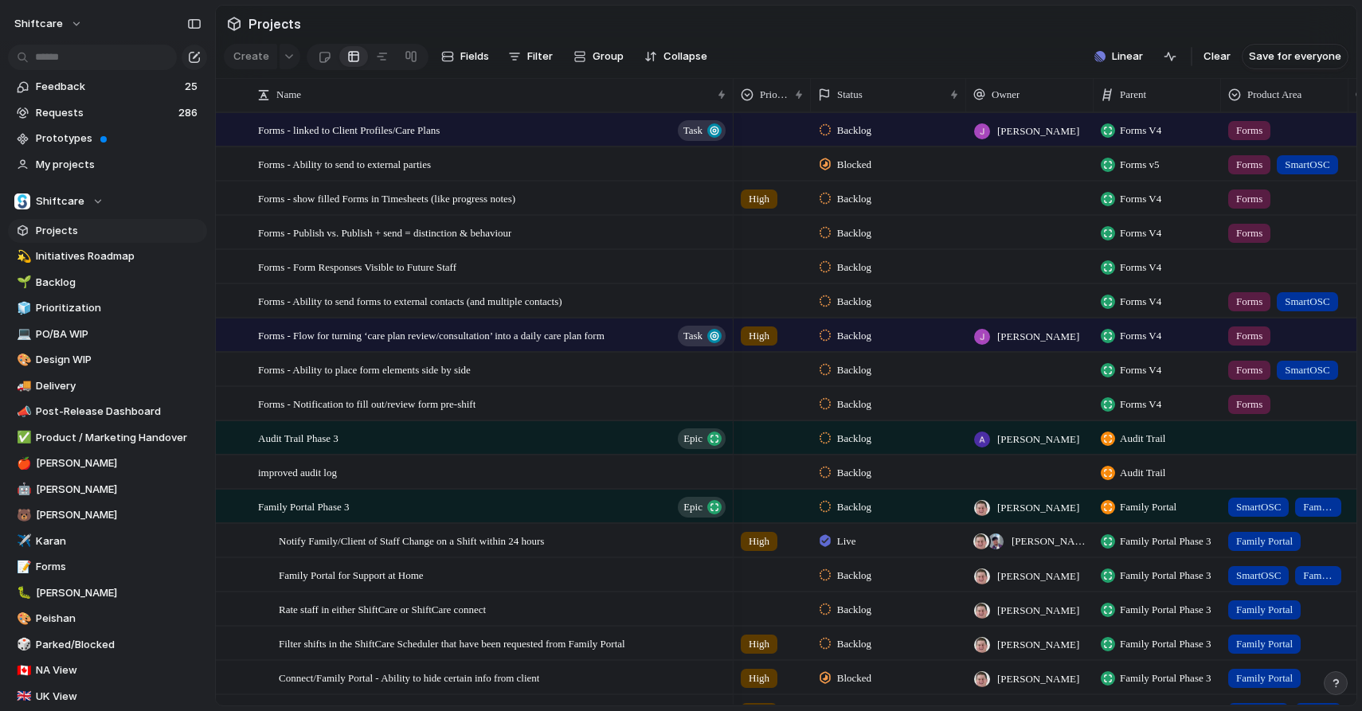 Image resolution: width=1362 pixels, height=711 pixels. I want to click on span: Product Area, so click(1274, 95).